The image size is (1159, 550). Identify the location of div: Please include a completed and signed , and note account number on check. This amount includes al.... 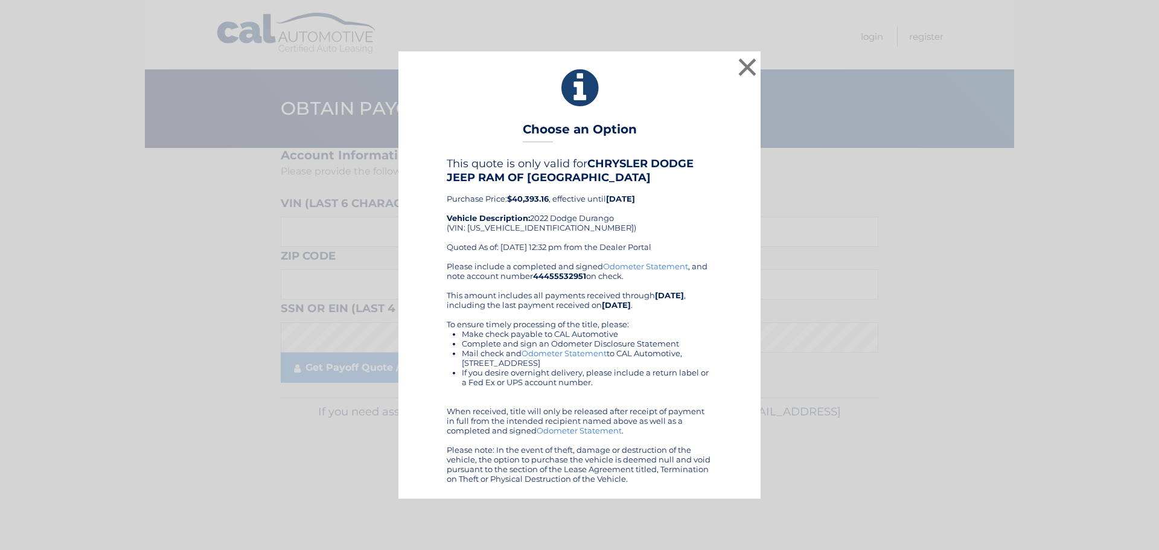
(580, 373).